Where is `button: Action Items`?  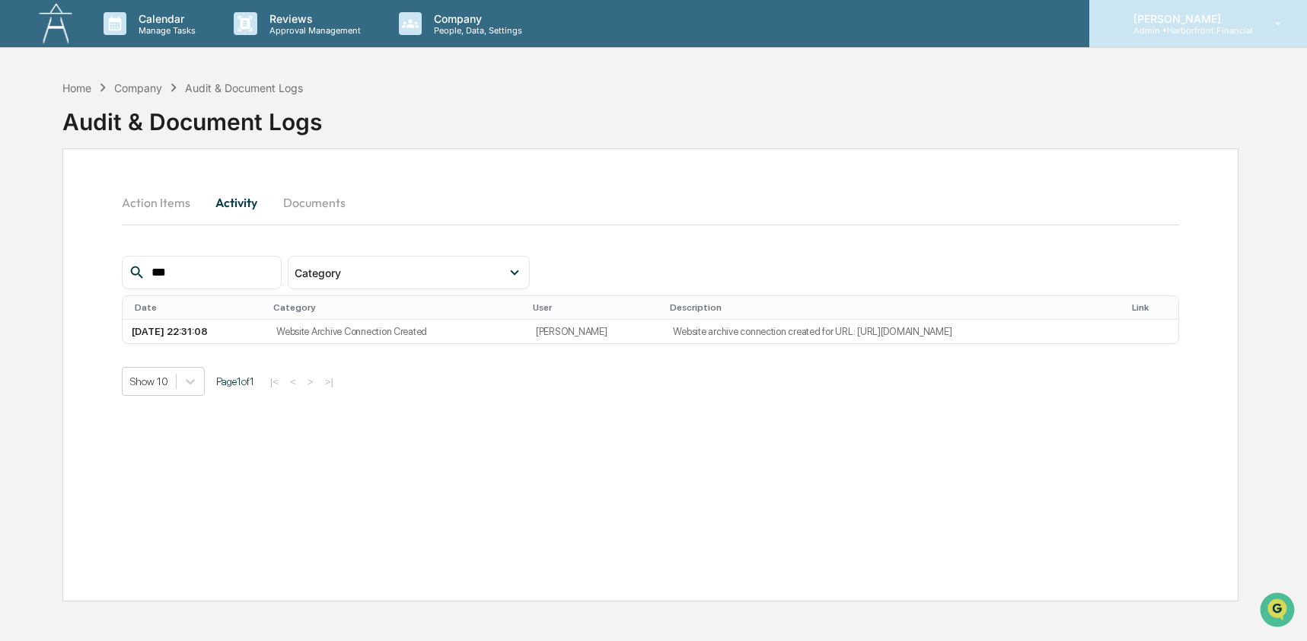 button: Action Items is located at coordinates (162, 203).